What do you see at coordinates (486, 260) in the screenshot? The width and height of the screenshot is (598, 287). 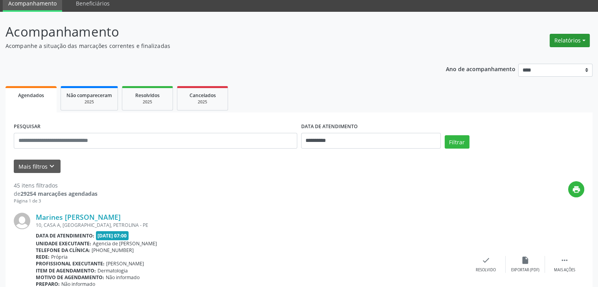 I see `i: check` at bounding box center [486, 260].